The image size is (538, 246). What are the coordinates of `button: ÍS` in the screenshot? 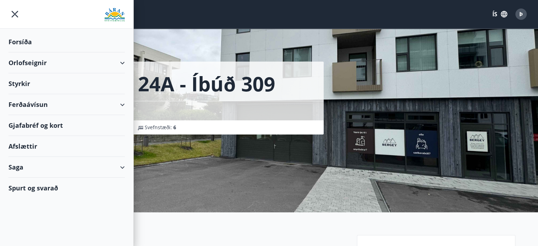 It's located at (500, 14).